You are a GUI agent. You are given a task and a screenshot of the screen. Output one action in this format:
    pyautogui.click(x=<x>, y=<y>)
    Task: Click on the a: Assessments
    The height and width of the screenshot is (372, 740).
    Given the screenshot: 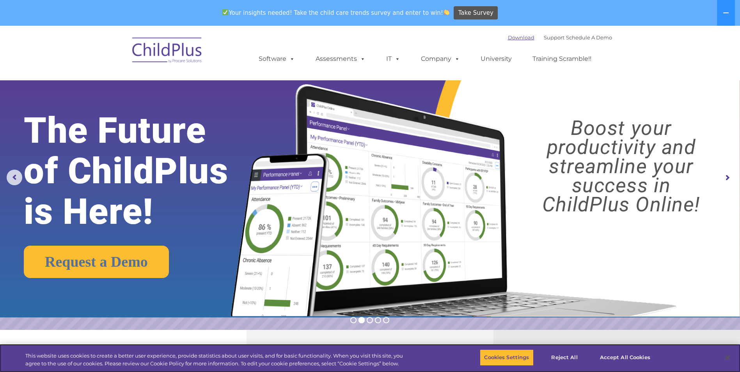 What is the action you would take?
    pyautogui.click(x=341, y=59)
    